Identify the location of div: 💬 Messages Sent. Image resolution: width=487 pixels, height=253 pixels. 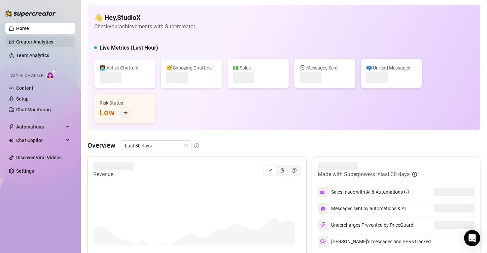
(325, 68).